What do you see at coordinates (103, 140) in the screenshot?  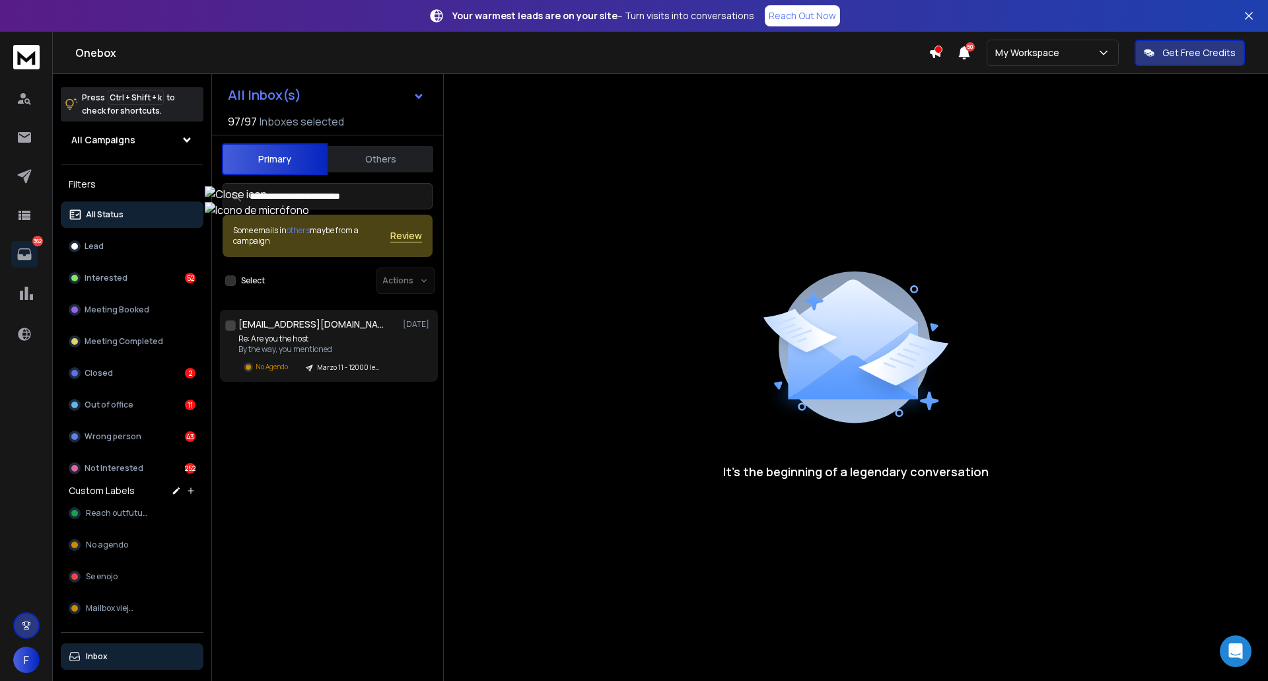 I see `h1: All Campaigns` at bounding box center [103, 140].